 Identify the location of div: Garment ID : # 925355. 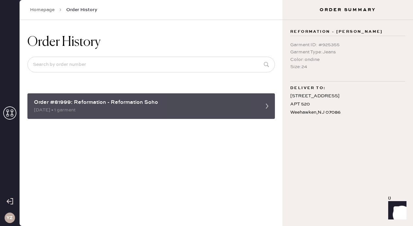
(348, 45).